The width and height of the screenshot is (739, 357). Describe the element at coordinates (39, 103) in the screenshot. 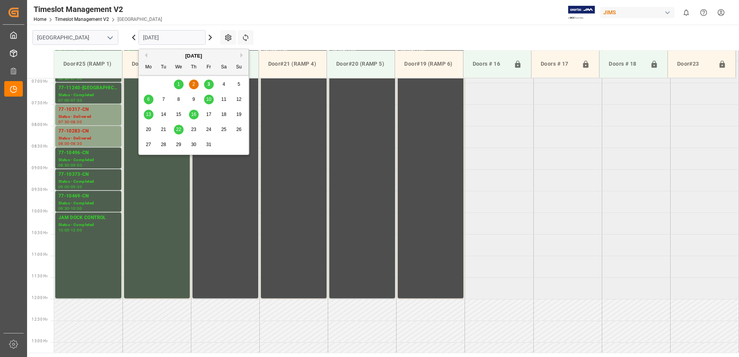

I see `span: 07:30 Hr` at that location.